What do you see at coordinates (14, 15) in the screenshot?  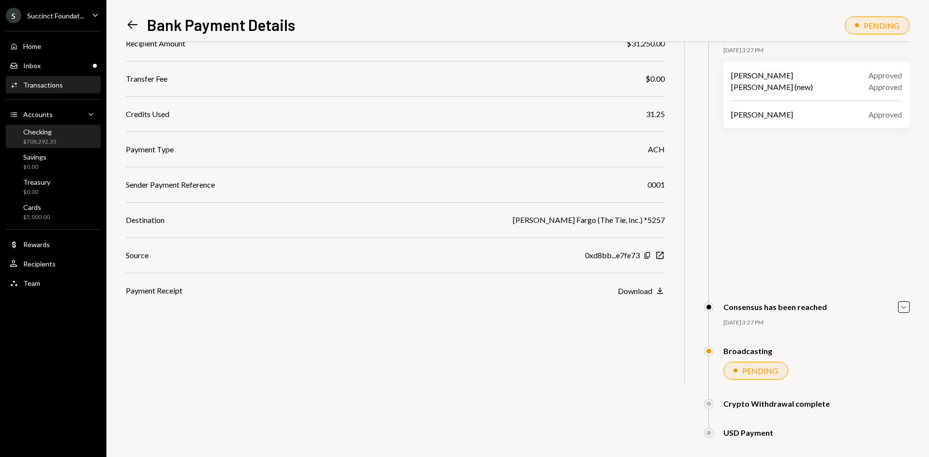 I see `div: S` at bounding box center [14, 15].